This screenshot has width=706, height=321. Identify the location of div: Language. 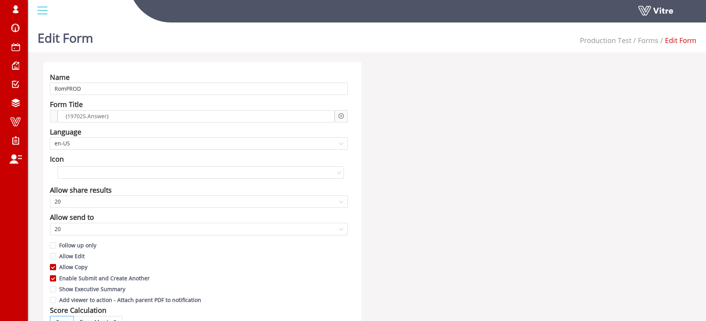
(65, 132).